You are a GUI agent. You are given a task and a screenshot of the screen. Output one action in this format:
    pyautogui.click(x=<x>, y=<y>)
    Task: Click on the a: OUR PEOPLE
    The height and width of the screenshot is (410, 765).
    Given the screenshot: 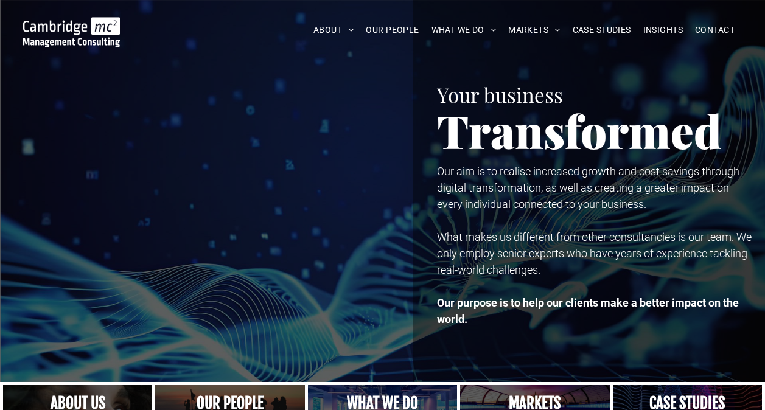 What is the action you would take?
    pyautogui.click(x=392, y=30)
    